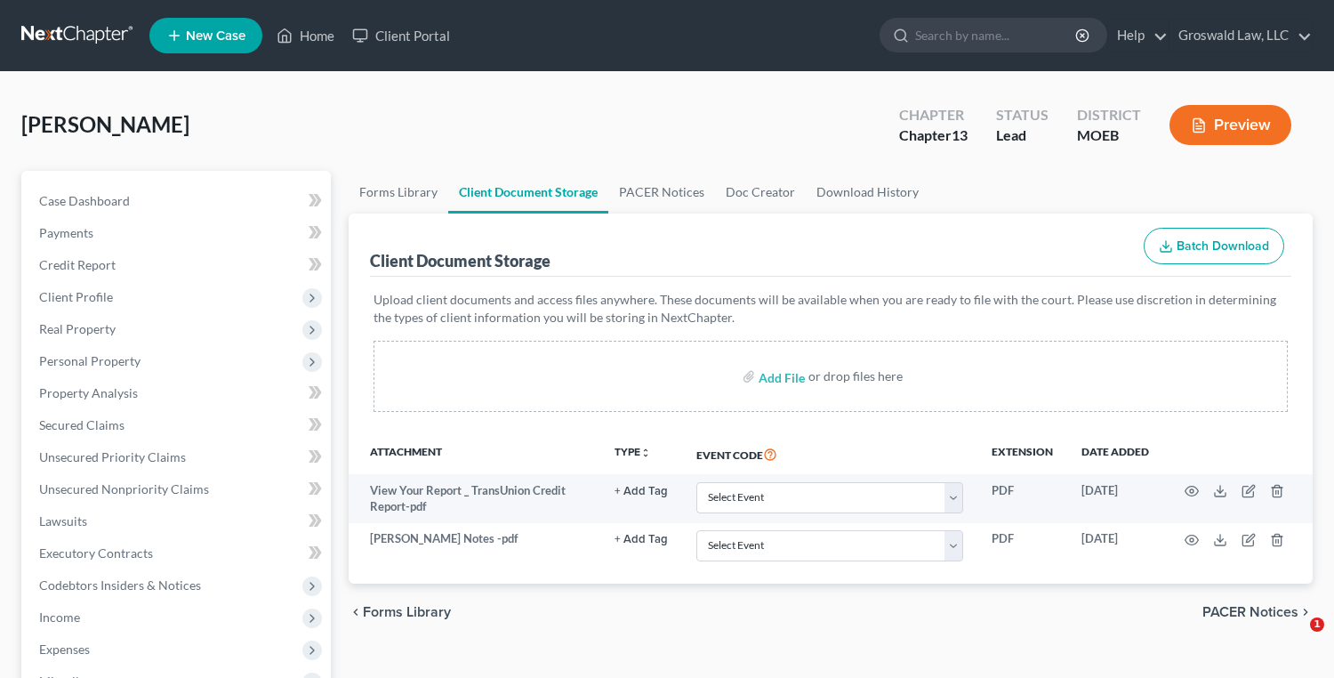  Describe the element at coordinates (1022, 115) in the screenshot. I see `div: Status` at that location.